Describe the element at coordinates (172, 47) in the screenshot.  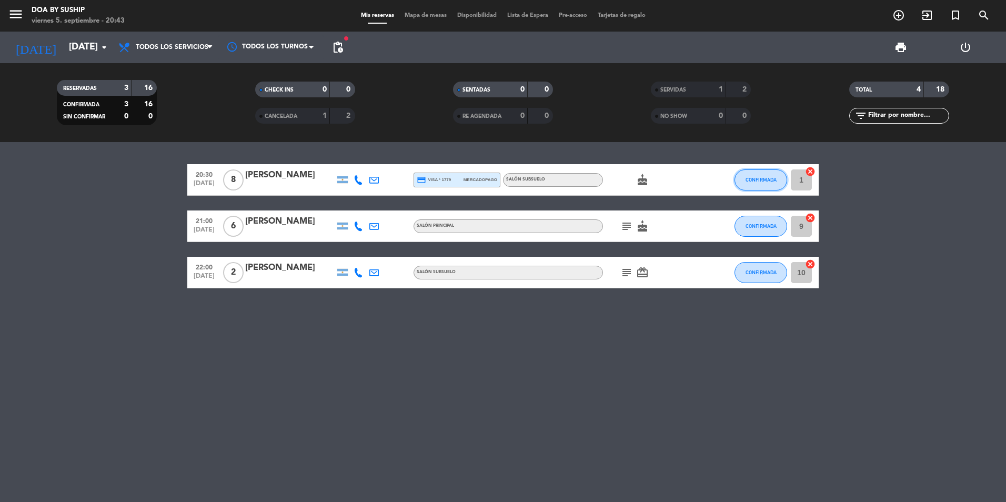
I see `span: Todos los servicios` at that location.